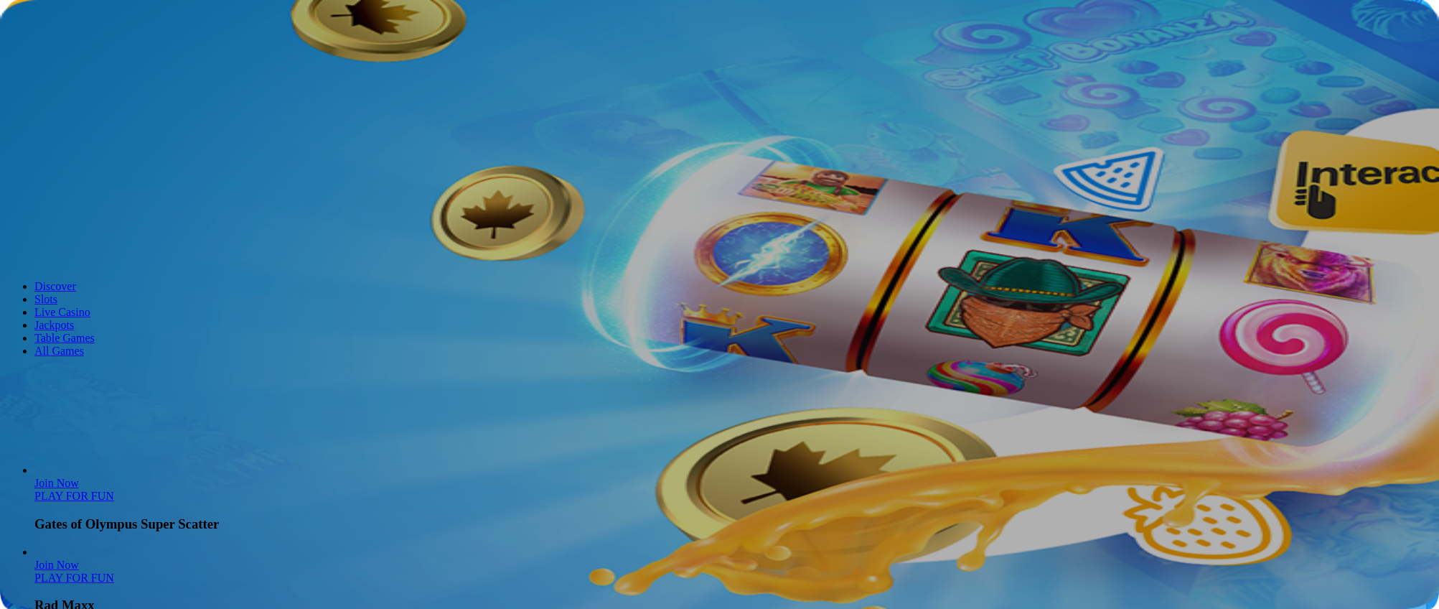 Image resolution: width=1439 pixels, height=609 pixels. What do you see at coordinates (719, 307) in the screenshot?
I see `nav: Lobby` at bounding box center [719, 307].